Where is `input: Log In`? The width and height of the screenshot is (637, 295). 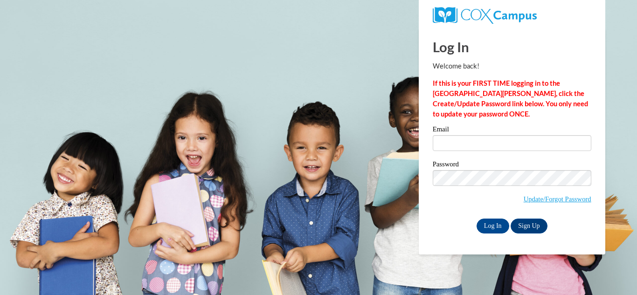
input: Log In is located at coordinates (493, 226).